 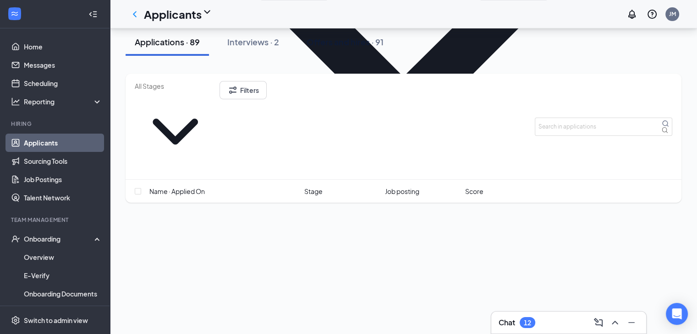 What do you see at coordinates (135, 14) in the screenshot?
I see `a: ChevronLeft` at bounding box center [135, 14].